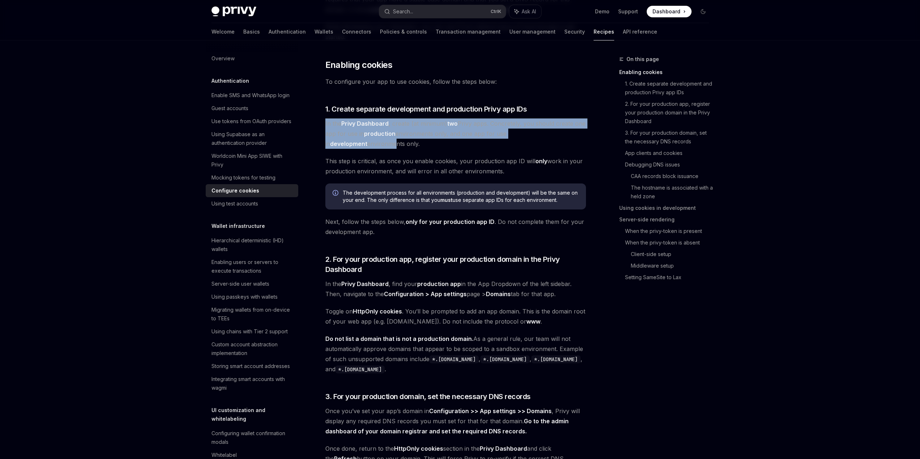 The image size is (920, 459). I want to click on span: In the , find your in the App Dropdown of the left sidebar. Then, navigate to the page > tab for ..., so click(455, 289).